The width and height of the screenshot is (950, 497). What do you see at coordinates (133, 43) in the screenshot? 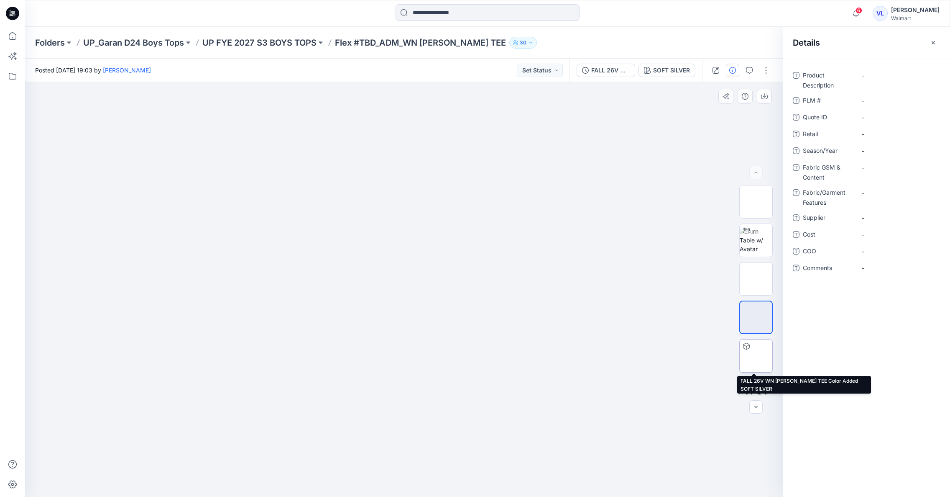
I see `a: UP_Garan D24 Boys Tops` at bounding box center [133, 43].